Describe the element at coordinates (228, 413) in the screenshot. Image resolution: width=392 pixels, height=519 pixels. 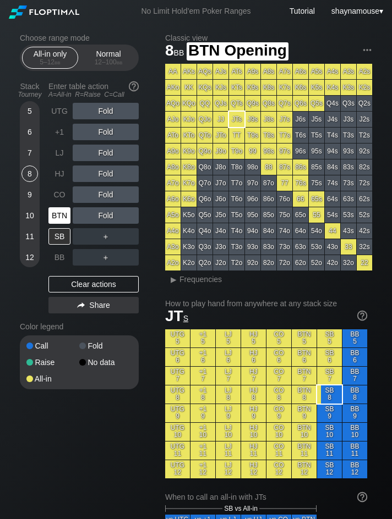
I see `div: LJ 9` at that location.